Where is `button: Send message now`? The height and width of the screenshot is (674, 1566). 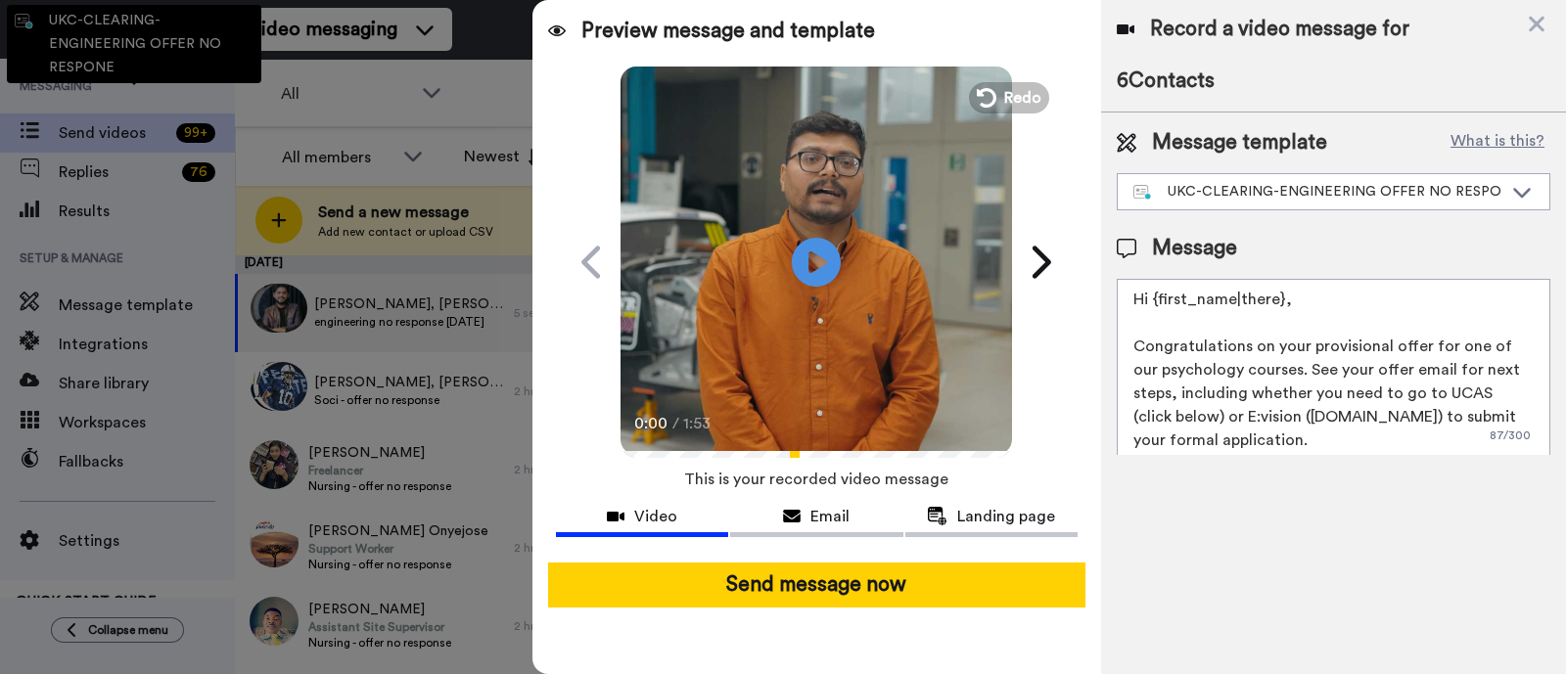
button: Send message now is located at coordinates (816, 585).